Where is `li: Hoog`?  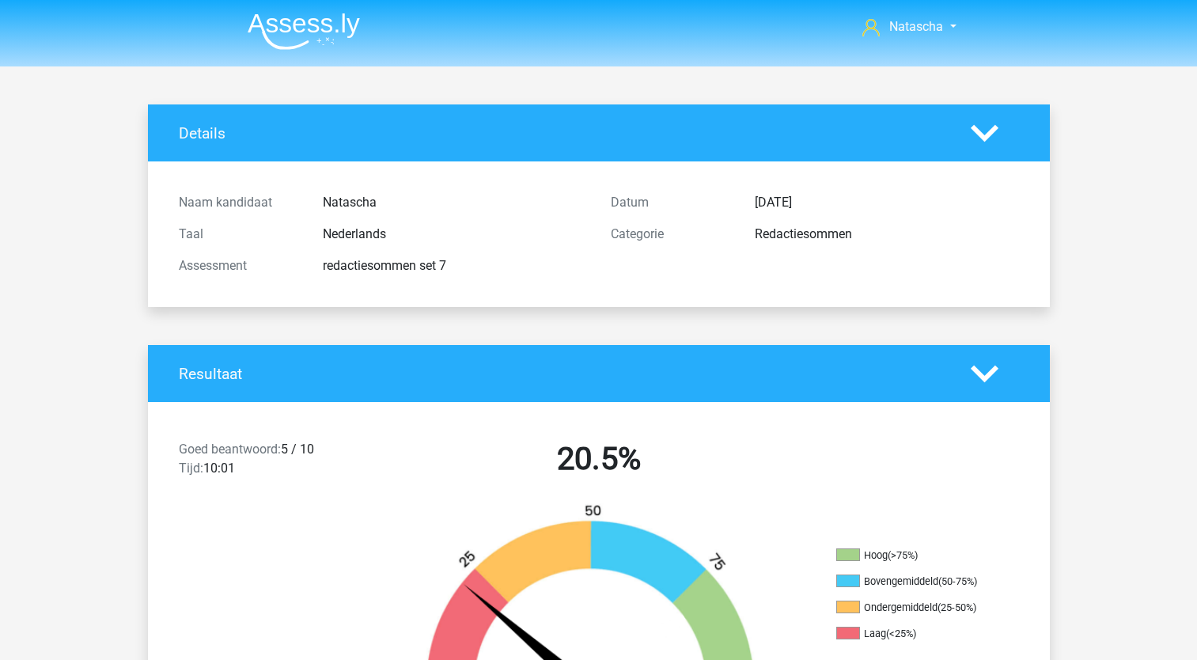 li: Hoog is located at coordinates (915, 555).